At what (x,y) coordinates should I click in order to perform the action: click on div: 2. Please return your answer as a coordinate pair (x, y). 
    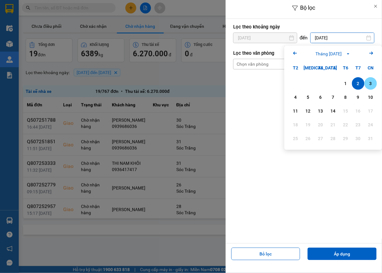
    Looking at the image, I should click on (358, 83).